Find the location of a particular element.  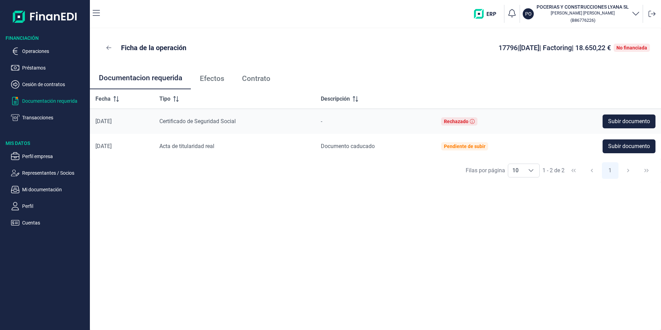

p: Ficha de la operación is located at coordinates (154, 48).